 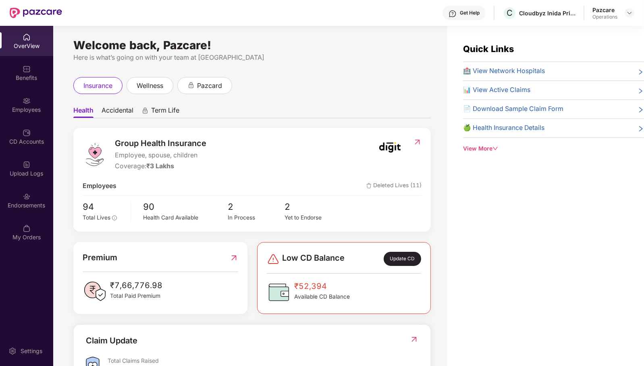 What do you see at coordinates (95, 291) in the screenshot?
I see `img: PaidPremiumIcon` at bounding box center [95, 291].